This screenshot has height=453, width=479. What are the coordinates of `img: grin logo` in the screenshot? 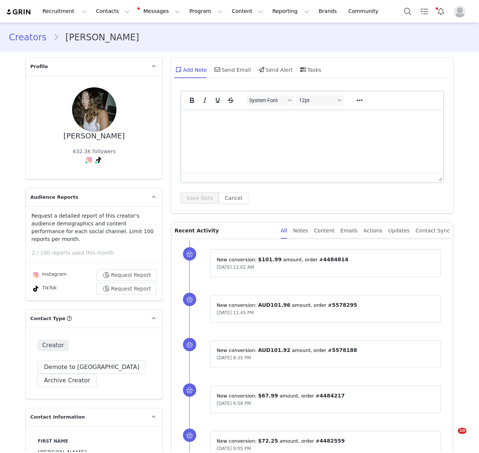 It's located at (19, 12).